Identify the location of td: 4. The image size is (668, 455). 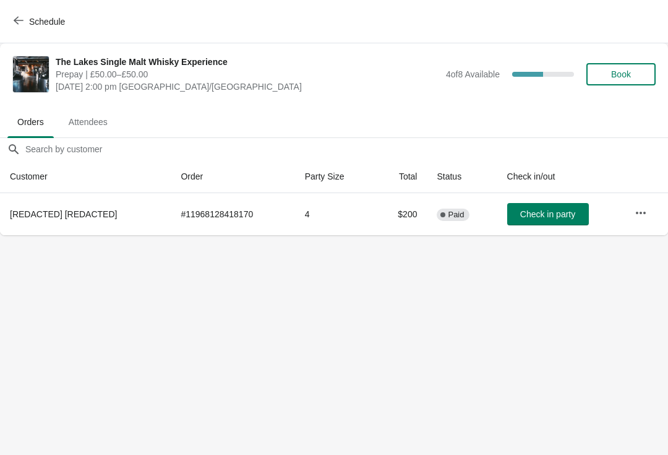
(335, 214).